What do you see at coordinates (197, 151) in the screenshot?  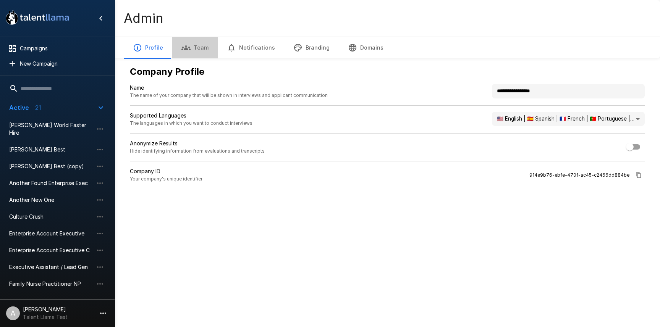 I see `span: Hide identifying information from evaluations and transcripts` at bounding box center [197, 151].